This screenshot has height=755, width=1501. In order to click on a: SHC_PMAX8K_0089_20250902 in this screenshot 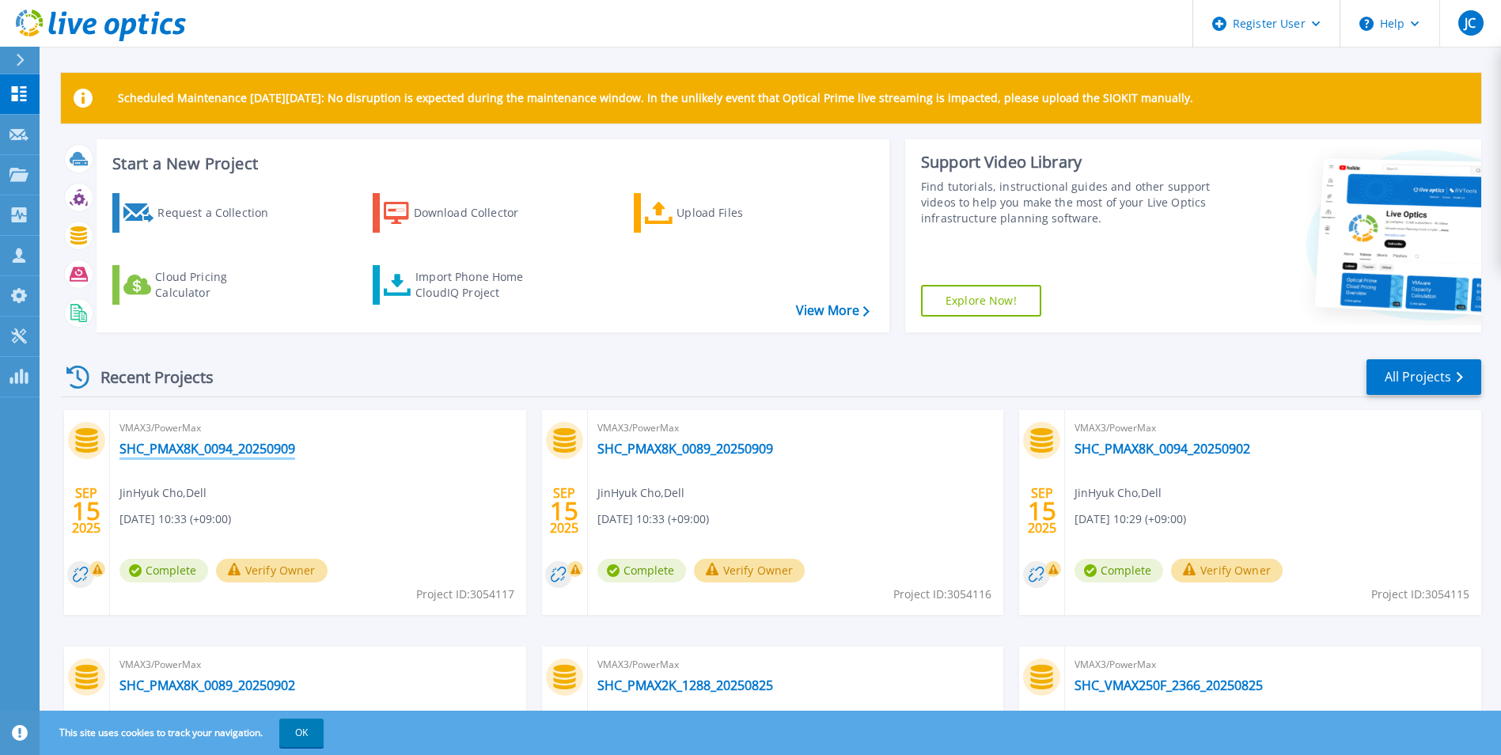, I will do `click(207, 685)`.